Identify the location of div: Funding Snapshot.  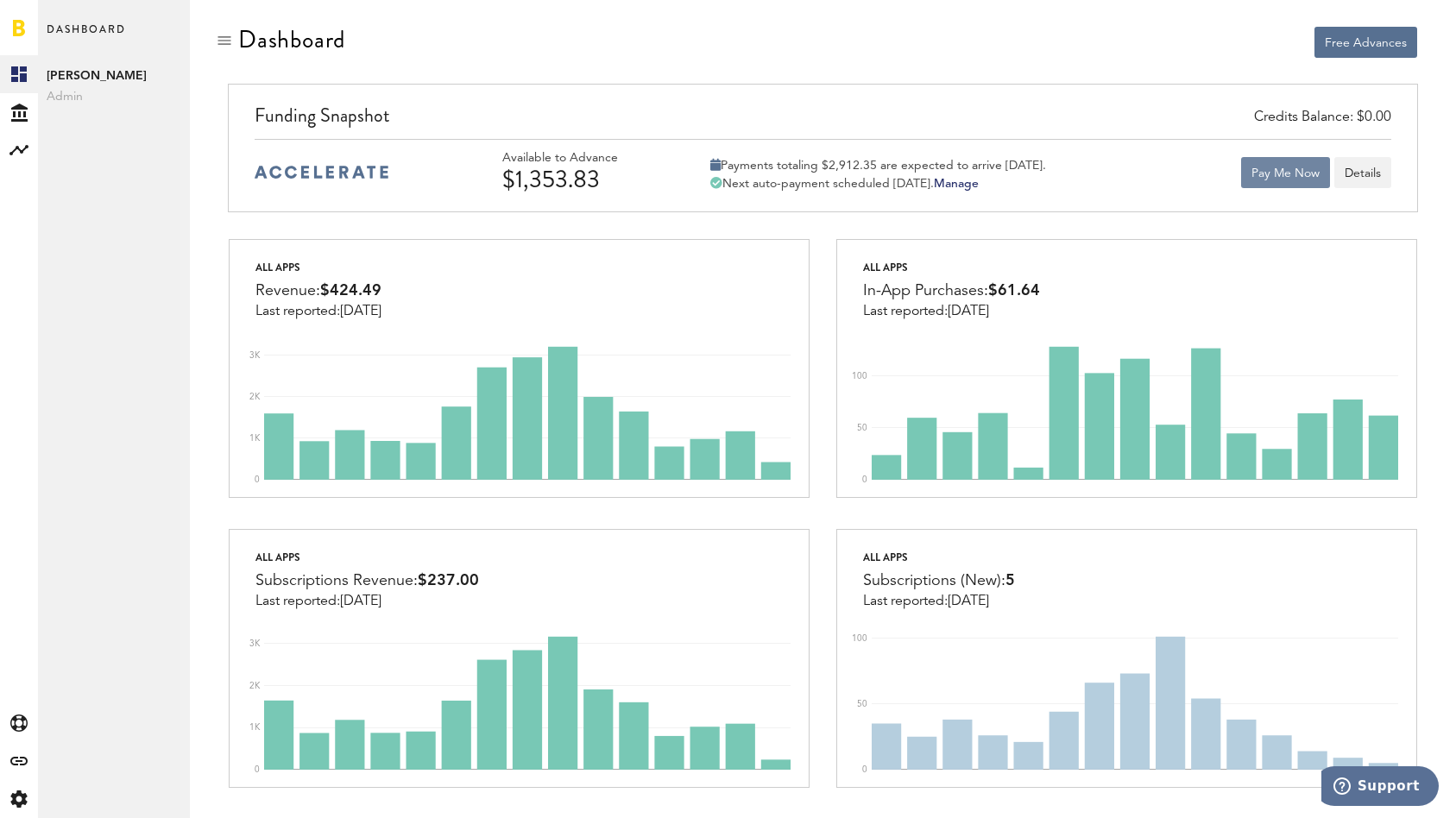
(822, 120).